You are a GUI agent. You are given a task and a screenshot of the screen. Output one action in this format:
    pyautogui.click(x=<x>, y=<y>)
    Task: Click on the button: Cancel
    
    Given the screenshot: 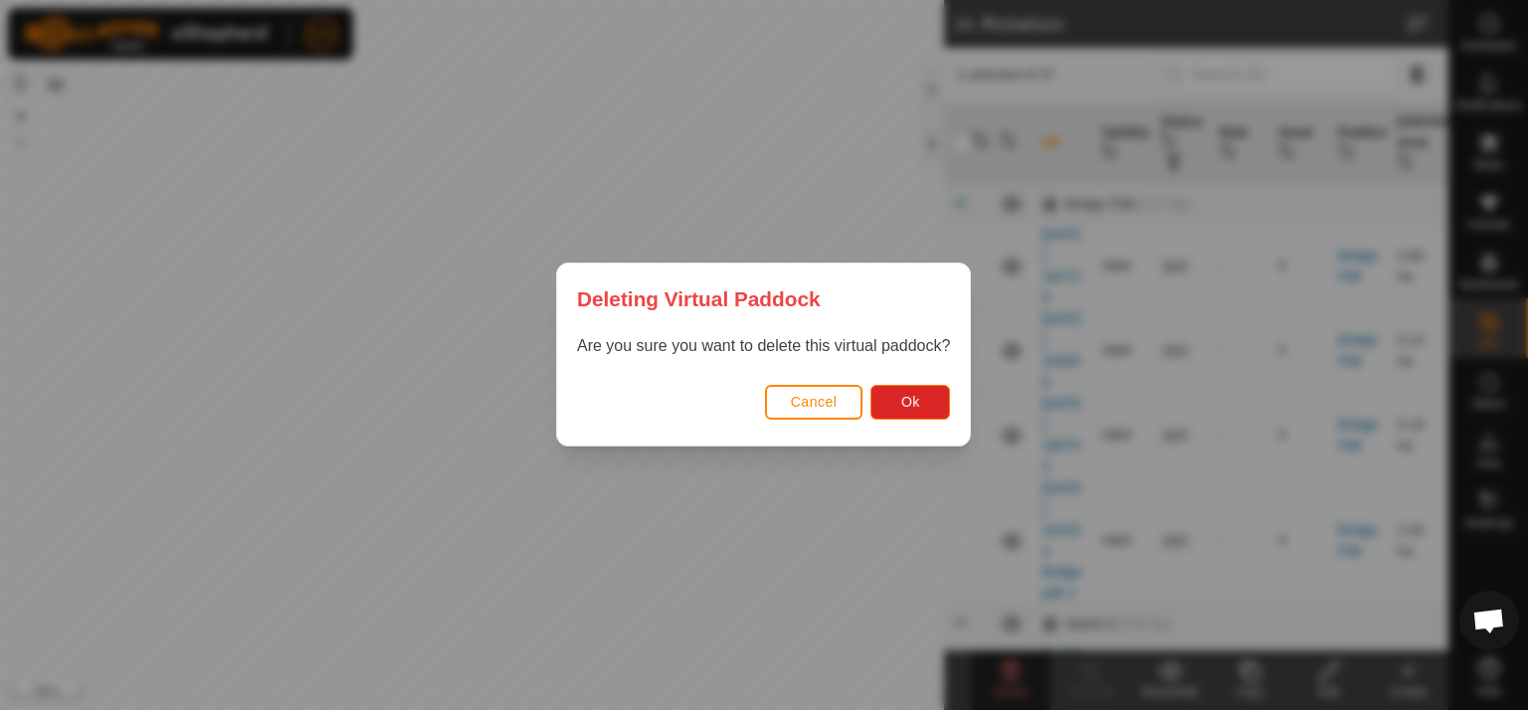 What is the action you would take?
    pyautogui.click(x=814, y=402)
    